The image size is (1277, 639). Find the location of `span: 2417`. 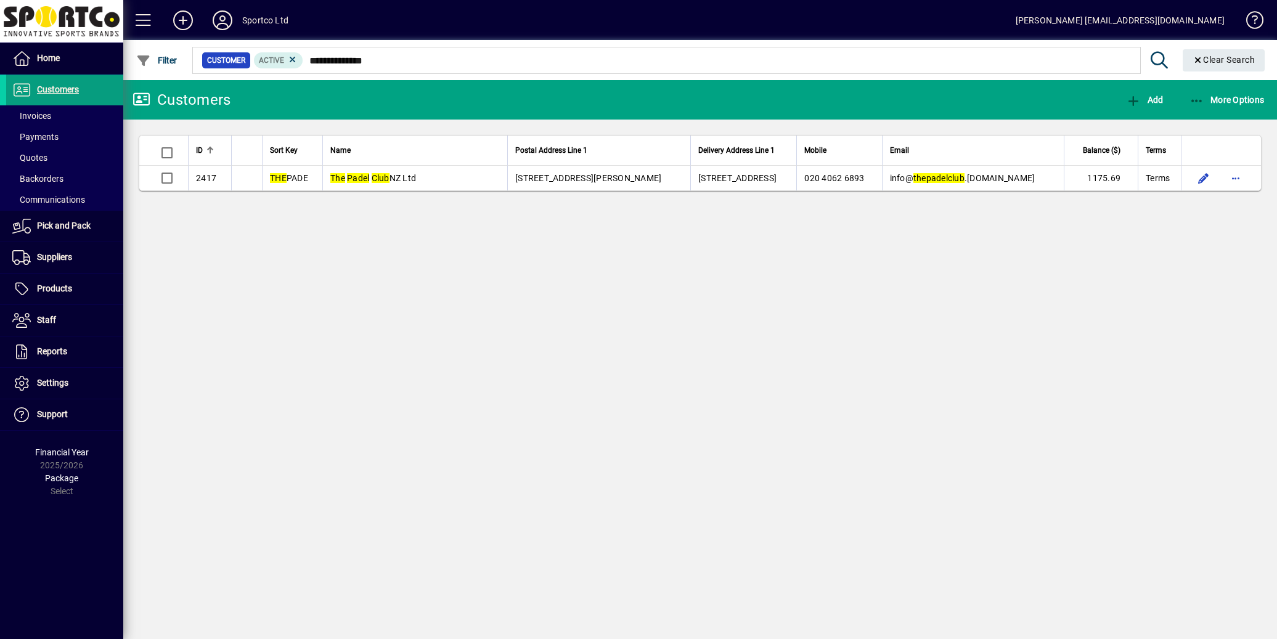

span: 2417 is located at coordinates (206, 178).